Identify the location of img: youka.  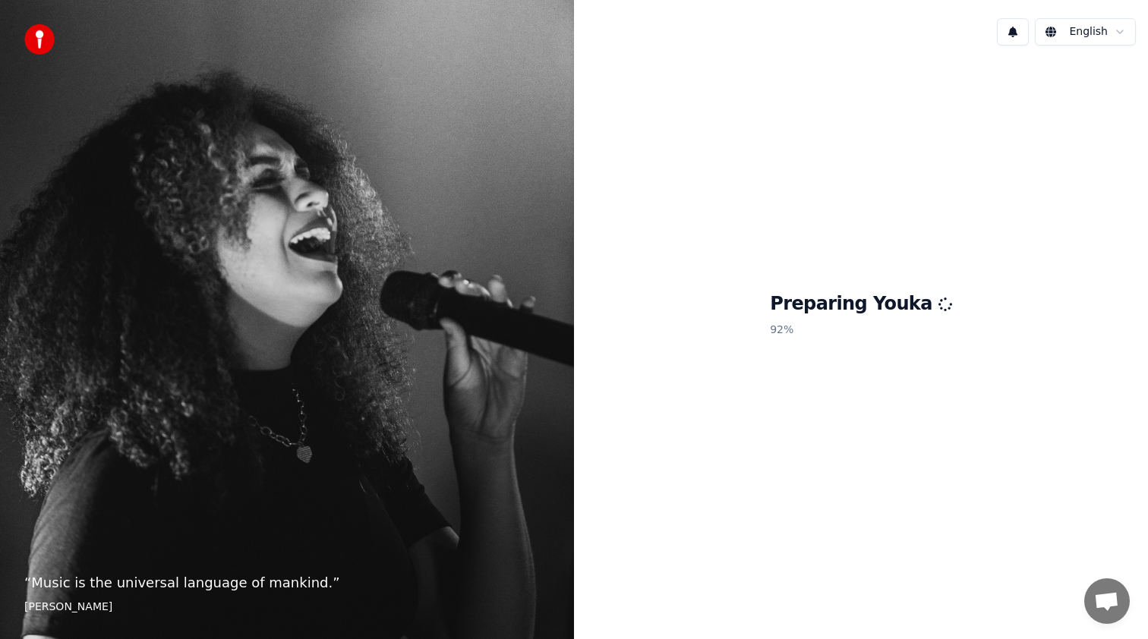
(39, 39).